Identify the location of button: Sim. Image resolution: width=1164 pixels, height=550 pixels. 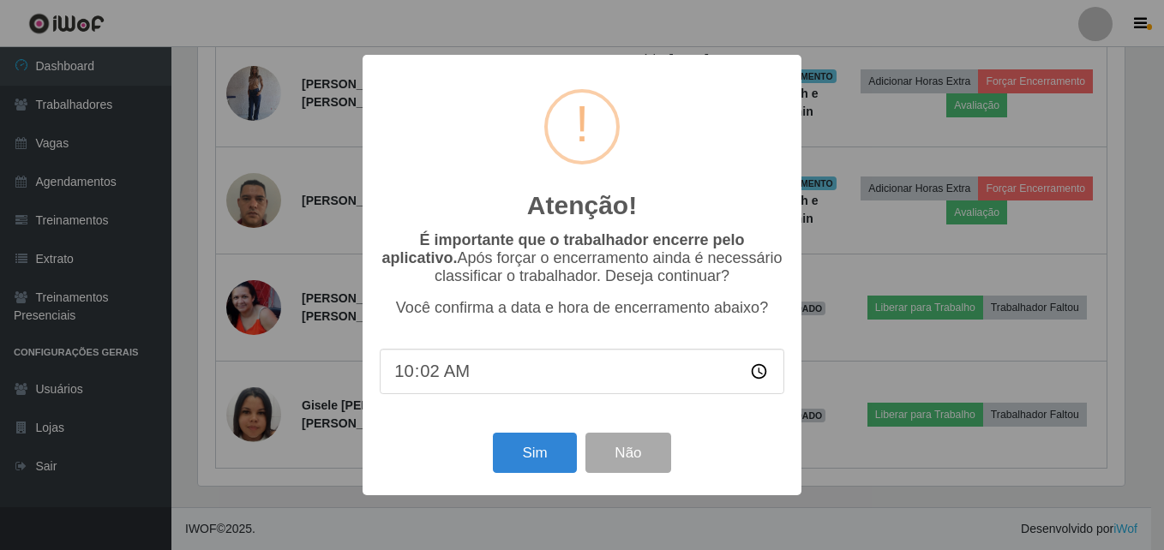
(534, 452).